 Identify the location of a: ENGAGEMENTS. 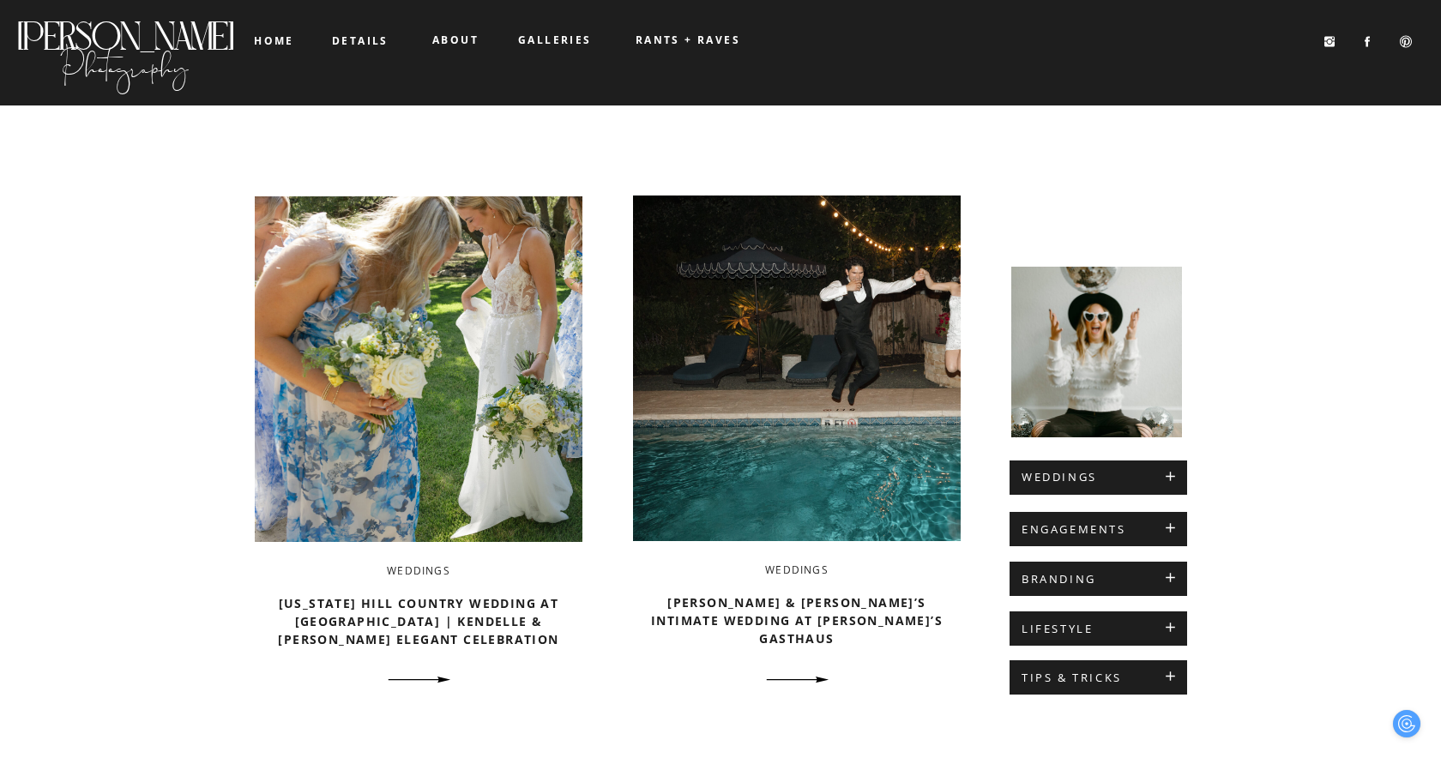
(1098, 530).